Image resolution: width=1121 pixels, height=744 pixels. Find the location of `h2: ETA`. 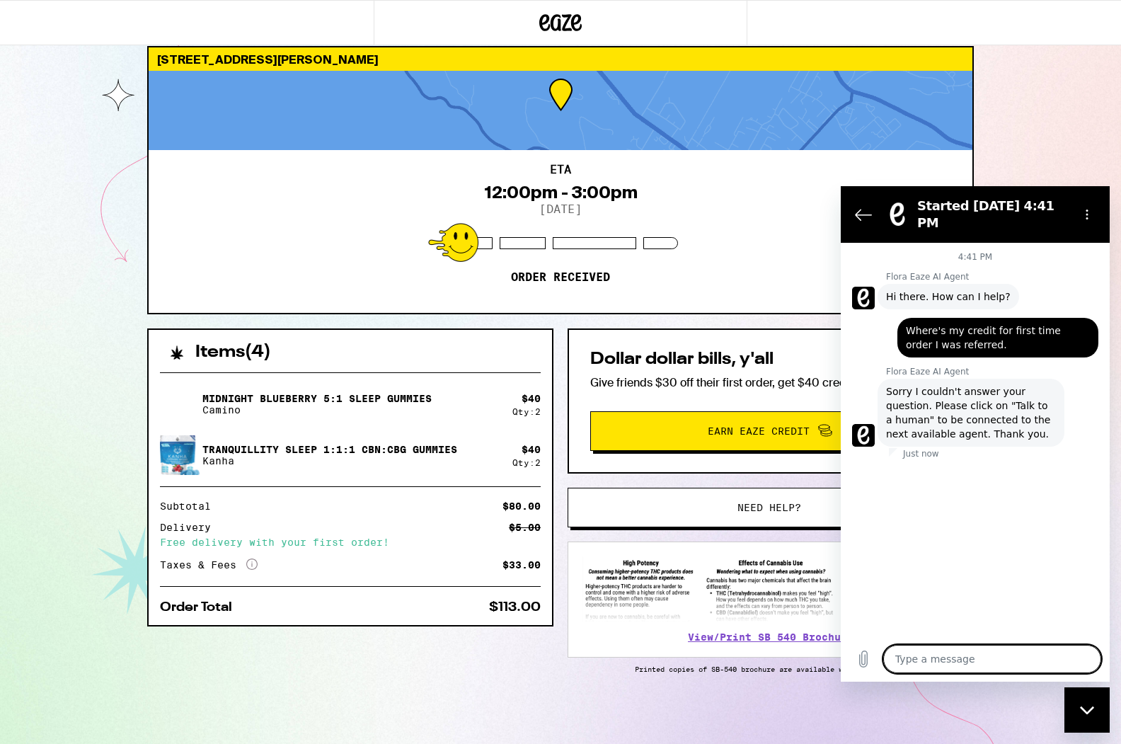

h2: ETA is located at coordinates (560, 170).